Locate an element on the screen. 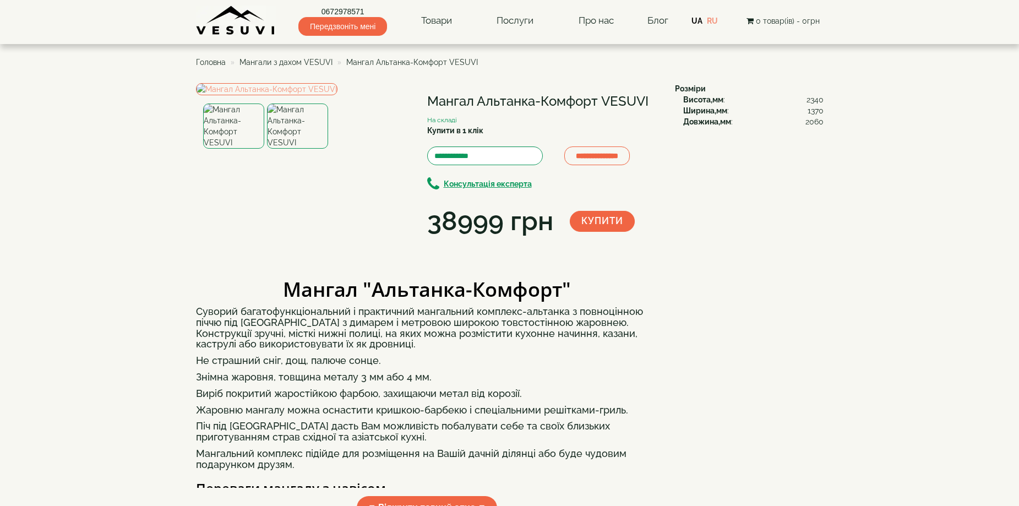  b: Розміри is located at coordinates (691, 89).